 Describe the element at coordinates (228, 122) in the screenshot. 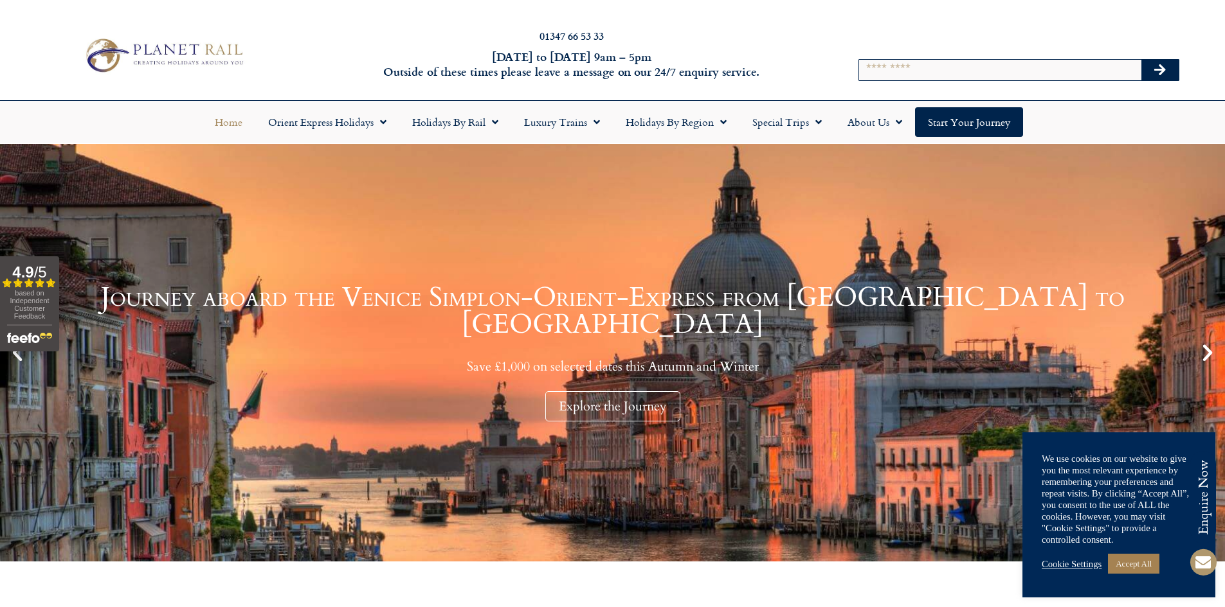

I see `a: Home` at that location.